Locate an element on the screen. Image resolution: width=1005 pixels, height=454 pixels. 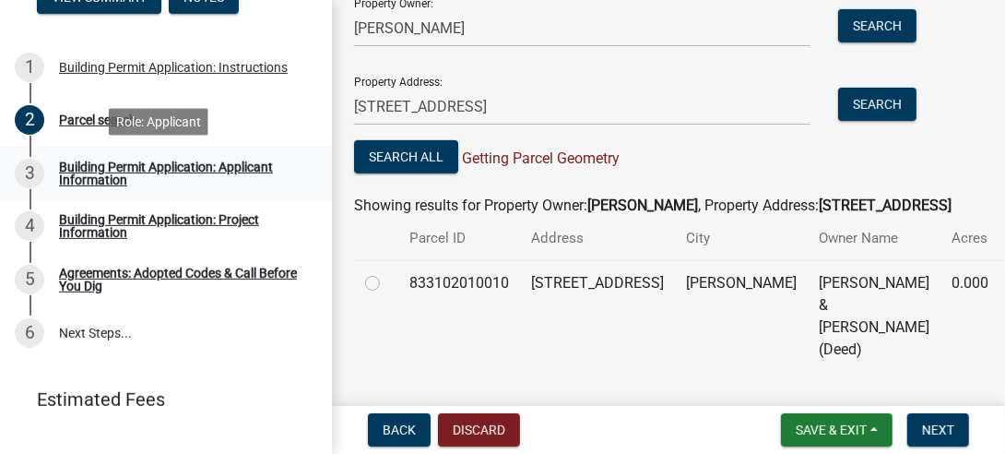
div: Agreements: Adopted Codes & Call Before You Dig is located at coordinates (181, 279).